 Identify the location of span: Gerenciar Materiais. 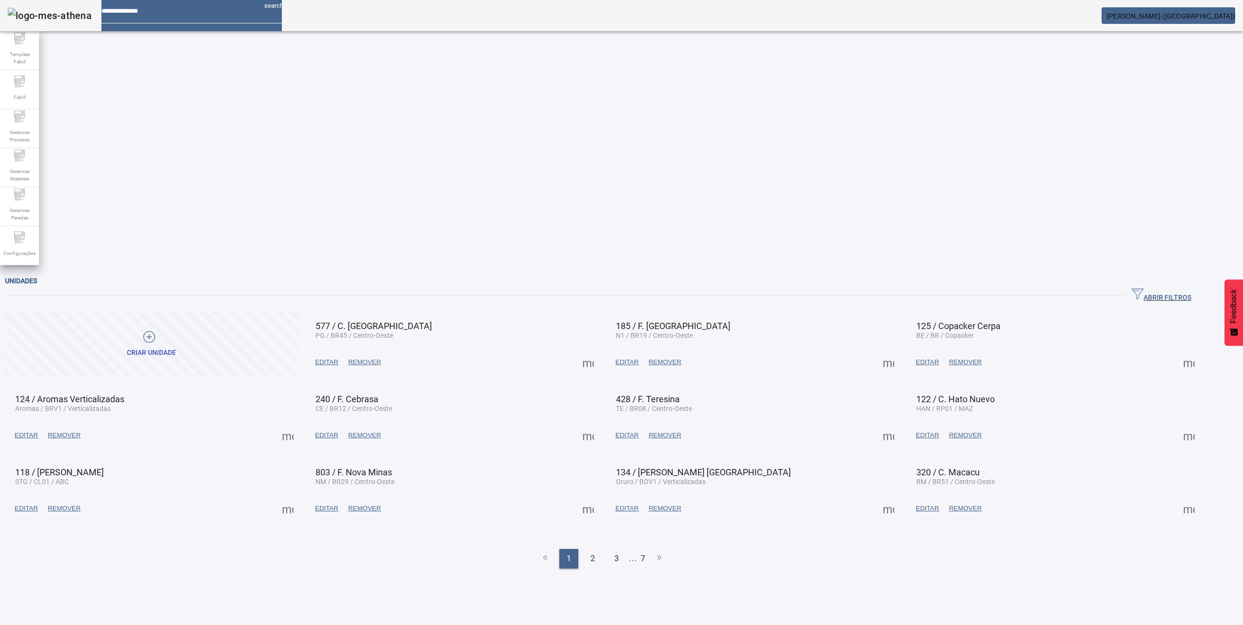
(20, 175).